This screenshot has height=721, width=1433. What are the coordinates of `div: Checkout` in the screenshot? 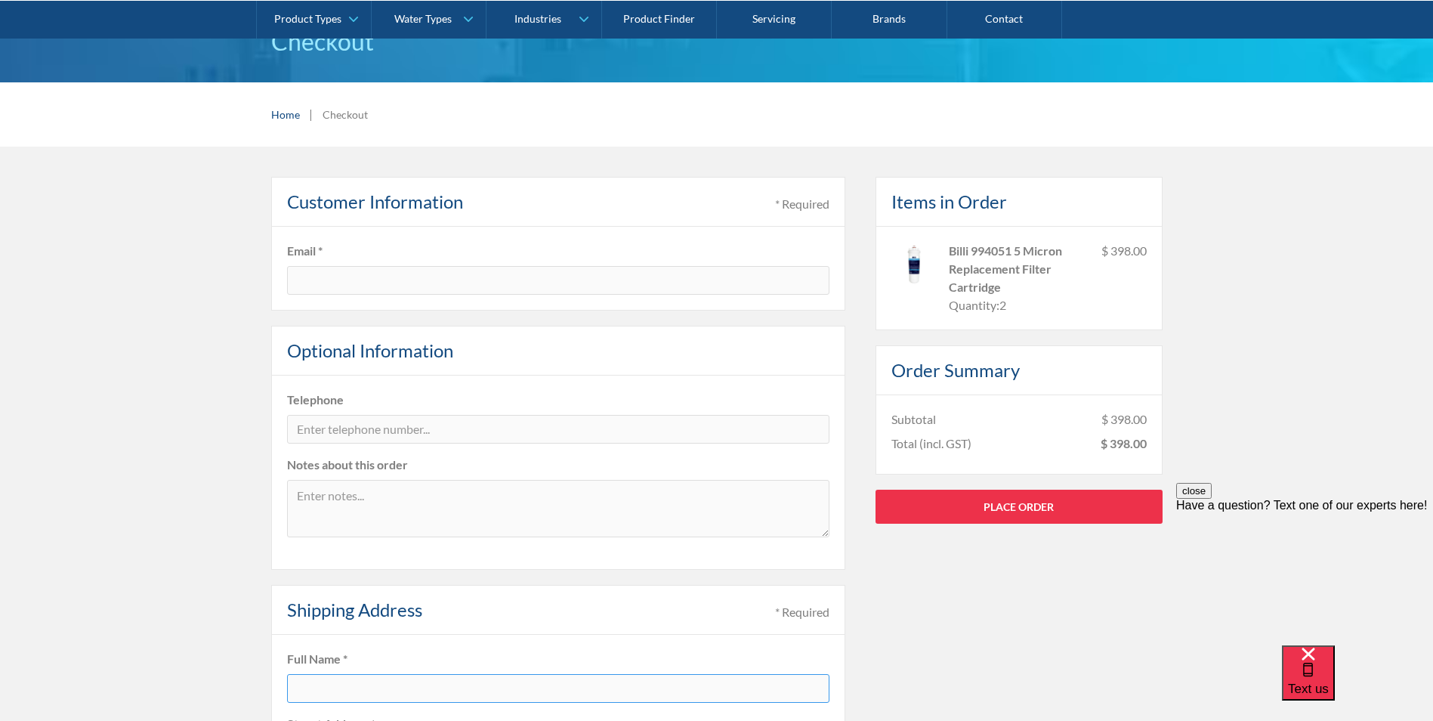 It's located at (345, 114).